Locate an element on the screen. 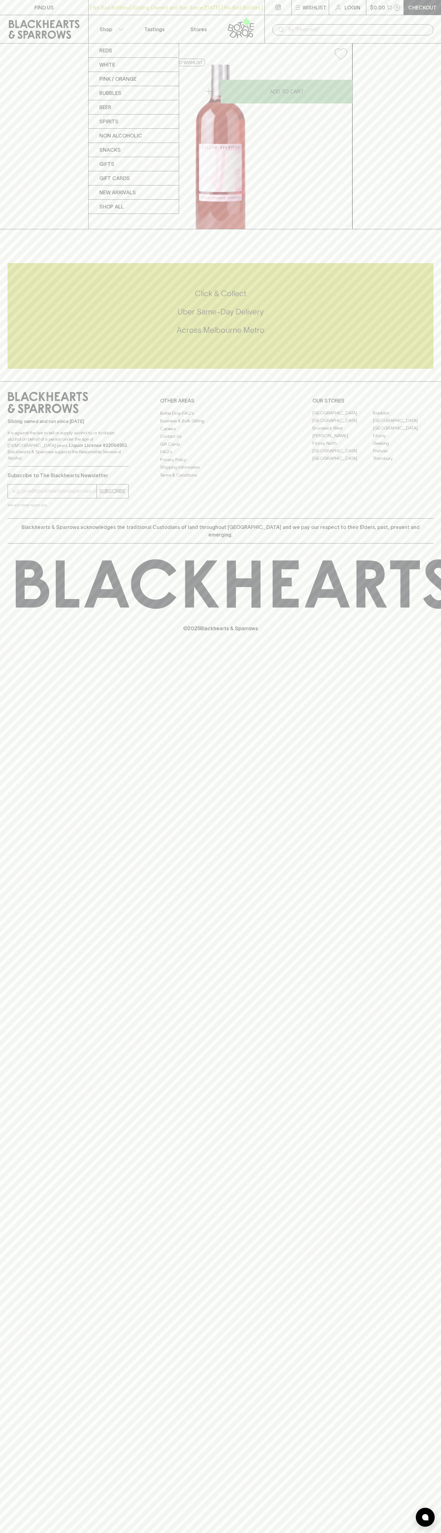 The width and height of the screenshot is (441, 1533). p: SHOP ALL is located at coordinates (112, 207).